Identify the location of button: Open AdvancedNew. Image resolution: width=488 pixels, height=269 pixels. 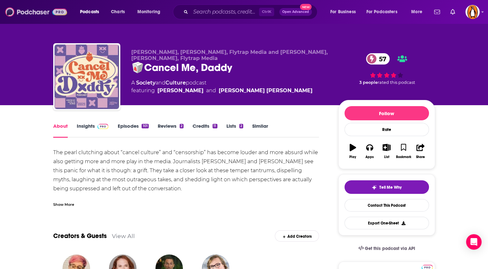
(295, 12).